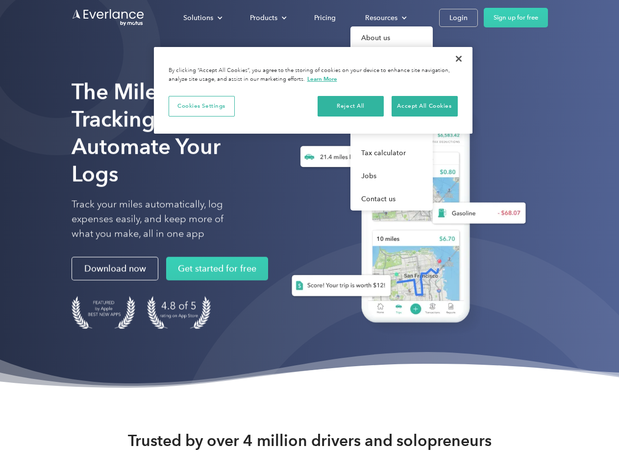 The height and width of the screenshot is (470, 619). I want to click on a: Get started for free, so click(217, 269).